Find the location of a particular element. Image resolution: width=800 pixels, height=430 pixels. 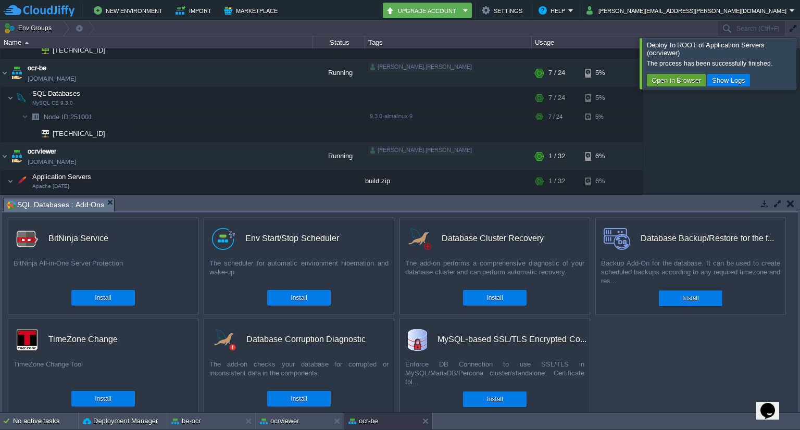

span: Application Servers is located at coordinates (62, 177).